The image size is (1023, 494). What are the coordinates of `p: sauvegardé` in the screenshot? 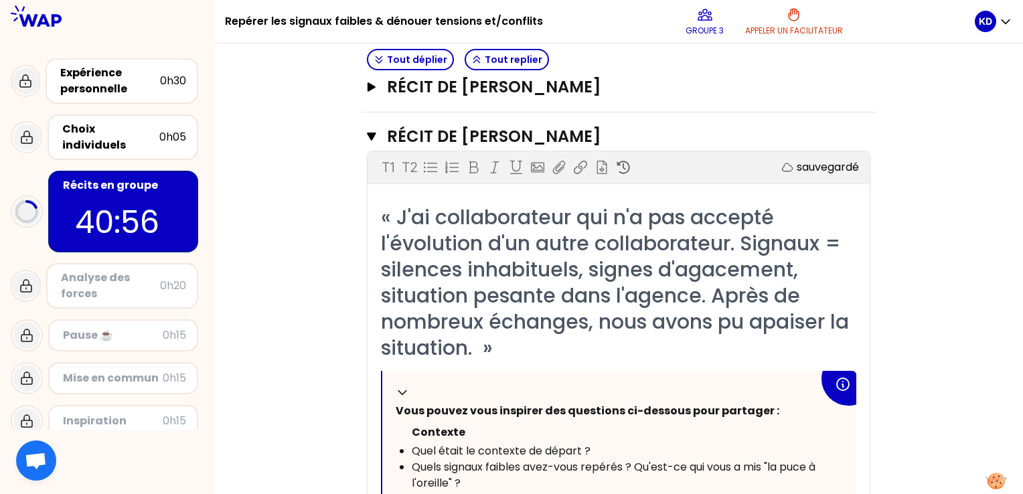 It's located at (828, 167).